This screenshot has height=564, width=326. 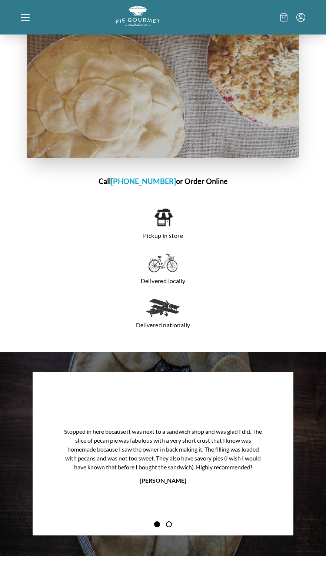 What do you see at coordinates (163, 449) in the screenshot?
I see `p: Stopped in here because it was next to a sandwich shop and was glad I did. The slice of pecan pie...` at bounding box center [163, 449].